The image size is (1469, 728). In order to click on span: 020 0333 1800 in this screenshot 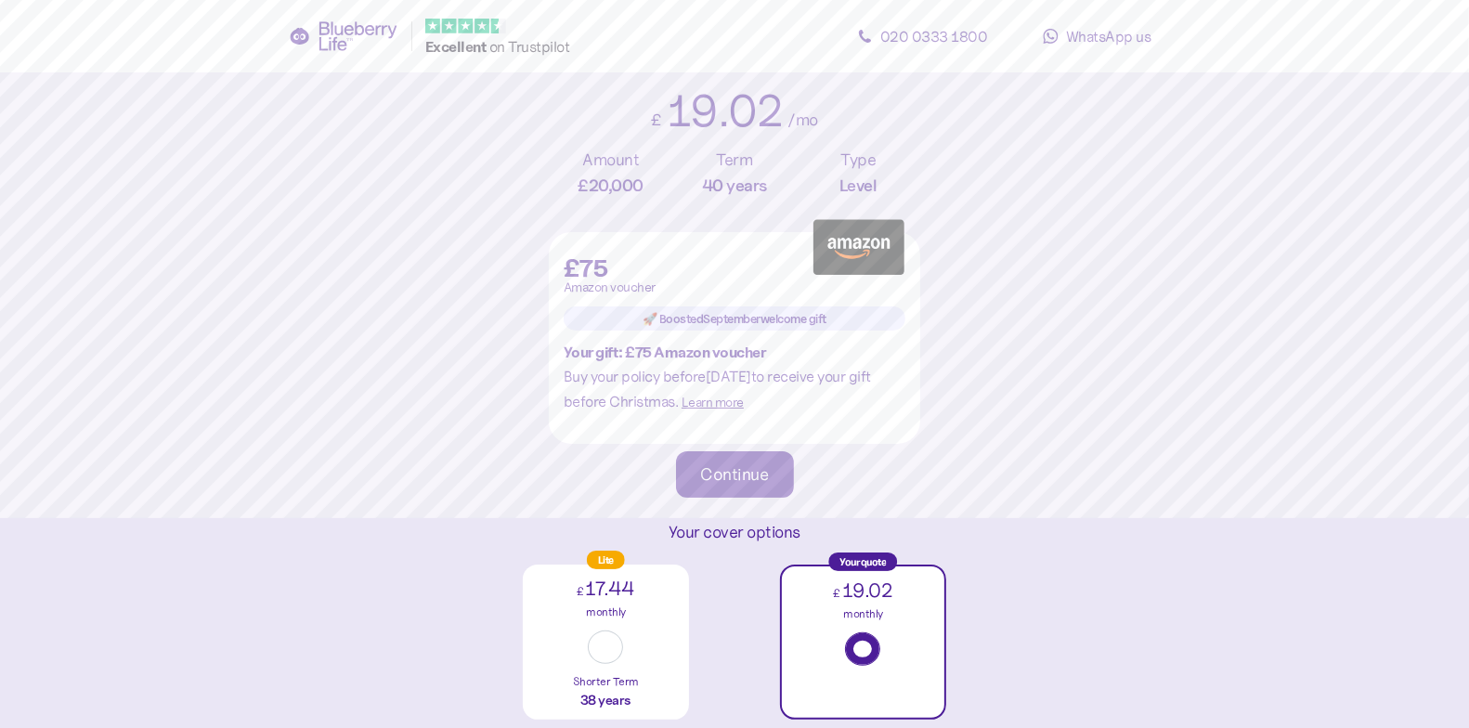, I will do `click(934, 36)`.